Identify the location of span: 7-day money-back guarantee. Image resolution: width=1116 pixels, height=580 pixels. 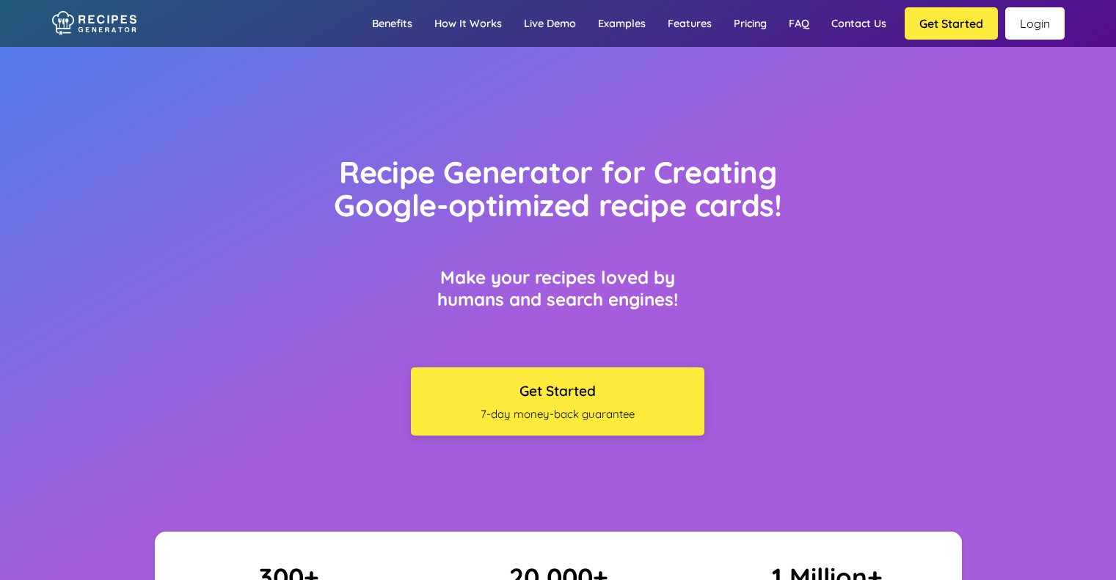
(558, 414).